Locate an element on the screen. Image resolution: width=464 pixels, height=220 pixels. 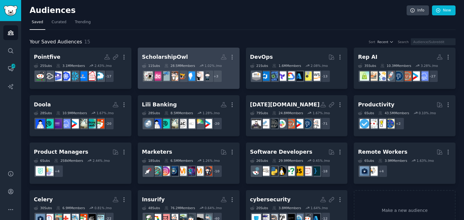
img: computing is located at coordinates (273, 76).